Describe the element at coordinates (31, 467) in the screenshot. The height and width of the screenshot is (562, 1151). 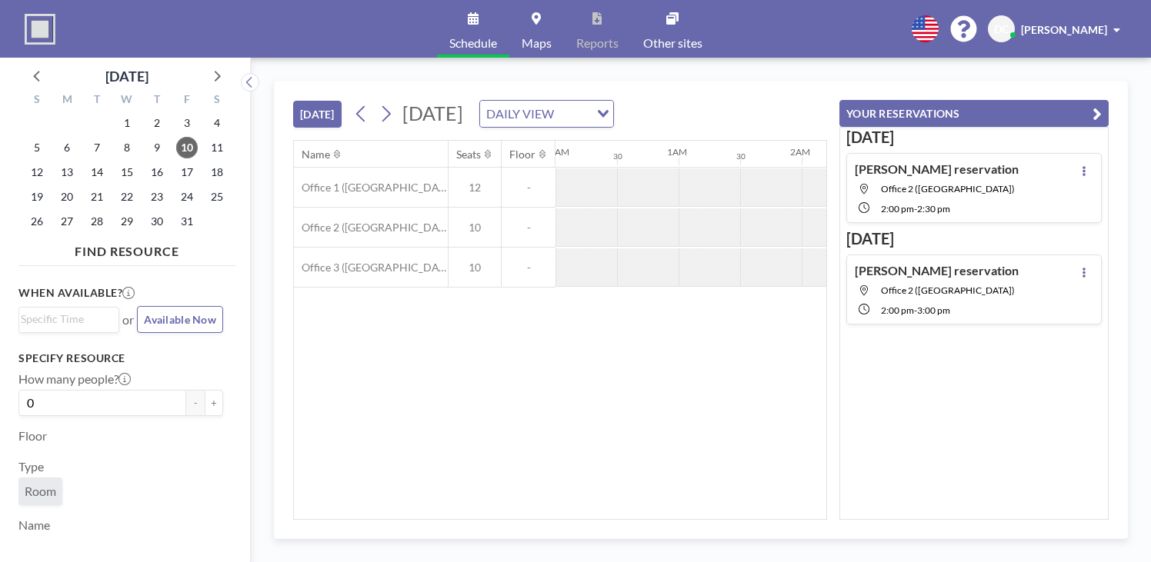
I see `label: Type` at that location.